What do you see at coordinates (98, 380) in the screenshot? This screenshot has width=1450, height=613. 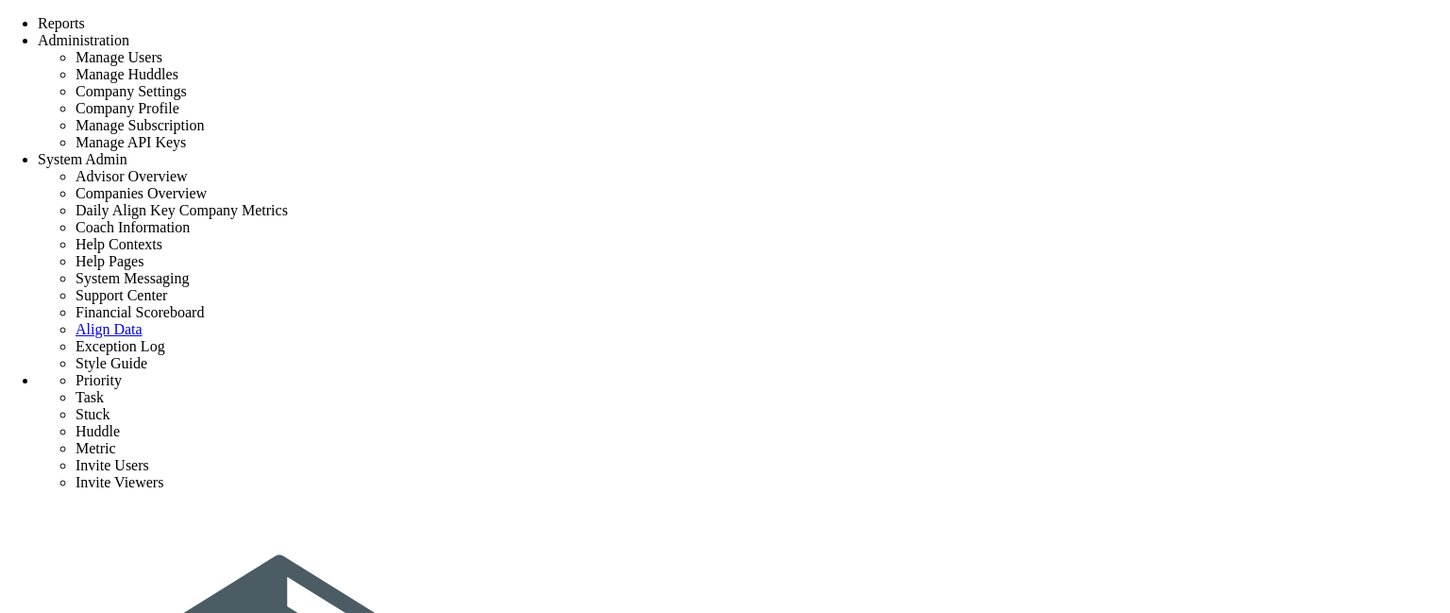 I see `span: Priority` at bounding box center [98, 380].